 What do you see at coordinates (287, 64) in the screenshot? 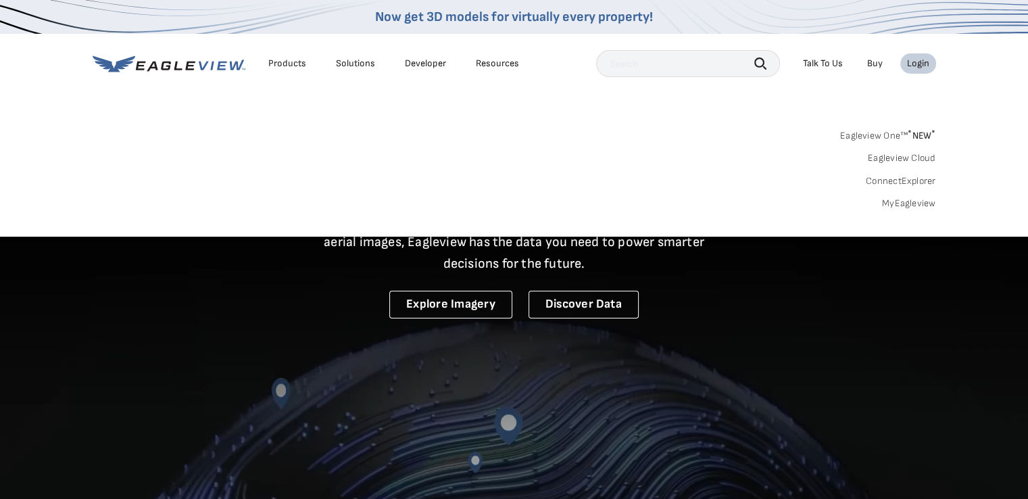
I see `div: Products` at bounding box center [287, 64].